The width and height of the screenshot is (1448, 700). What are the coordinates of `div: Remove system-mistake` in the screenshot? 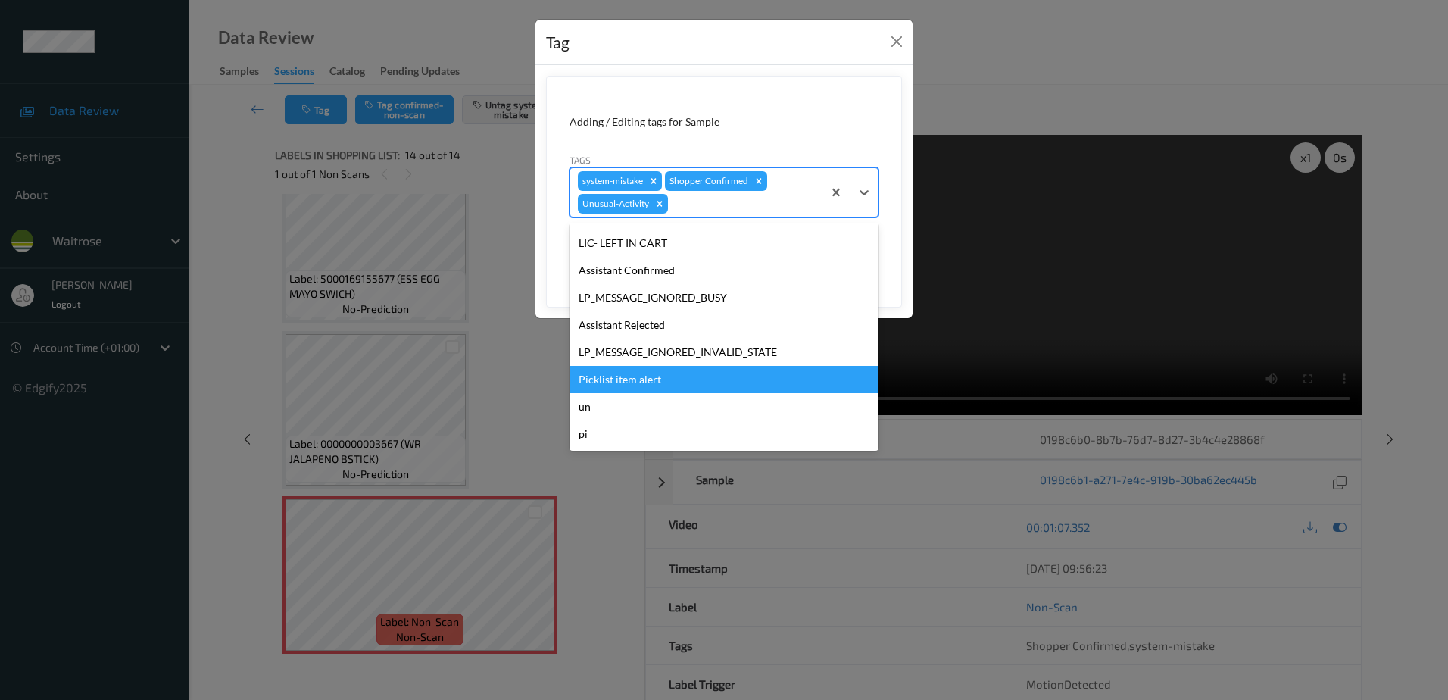 It's located at (653, 181).